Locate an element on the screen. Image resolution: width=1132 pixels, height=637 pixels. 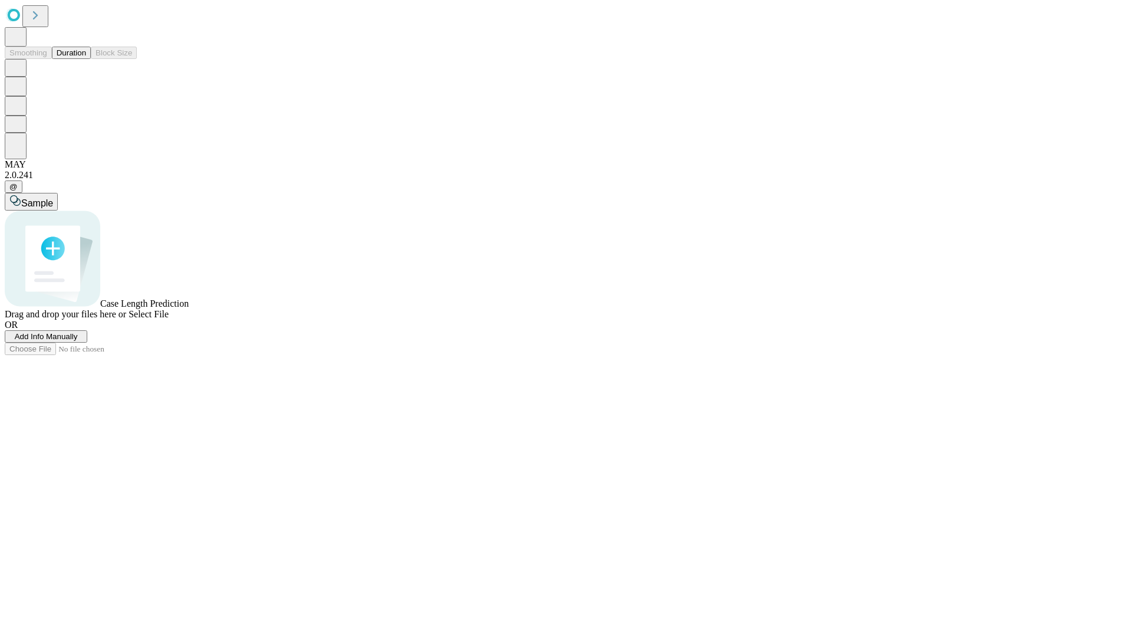
button: Duration is located at coordinates (71, 52).